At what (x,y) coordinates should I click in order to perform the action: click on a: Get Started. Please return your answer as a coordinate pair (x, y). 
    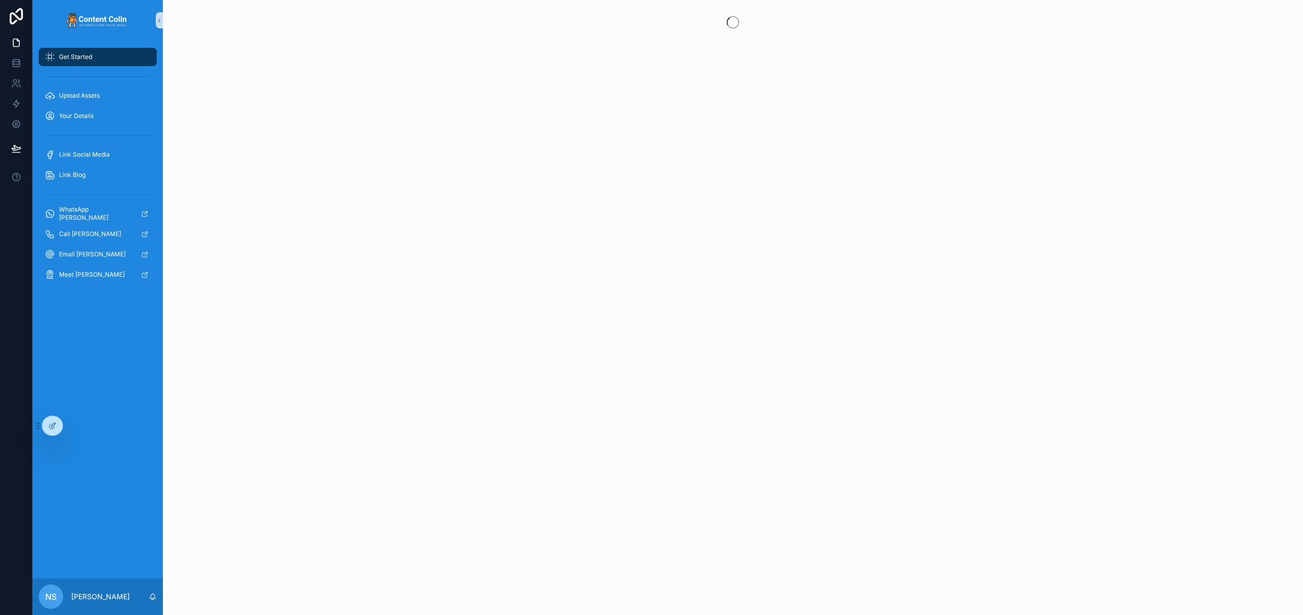
    Looking at the image, I should click on (98, 57).